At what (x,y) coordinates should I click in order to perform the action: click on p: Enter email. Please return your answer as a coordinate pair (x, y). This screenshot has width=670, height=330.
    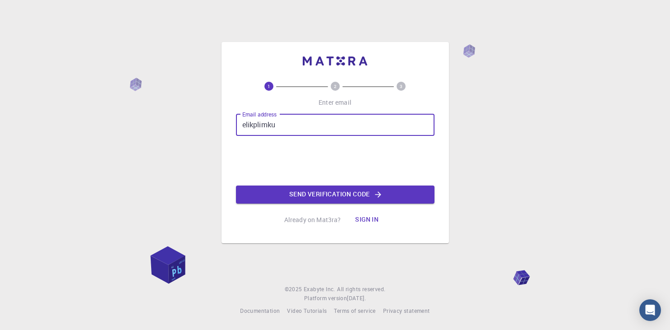
    Looking at the image, I should click on (335, 102).